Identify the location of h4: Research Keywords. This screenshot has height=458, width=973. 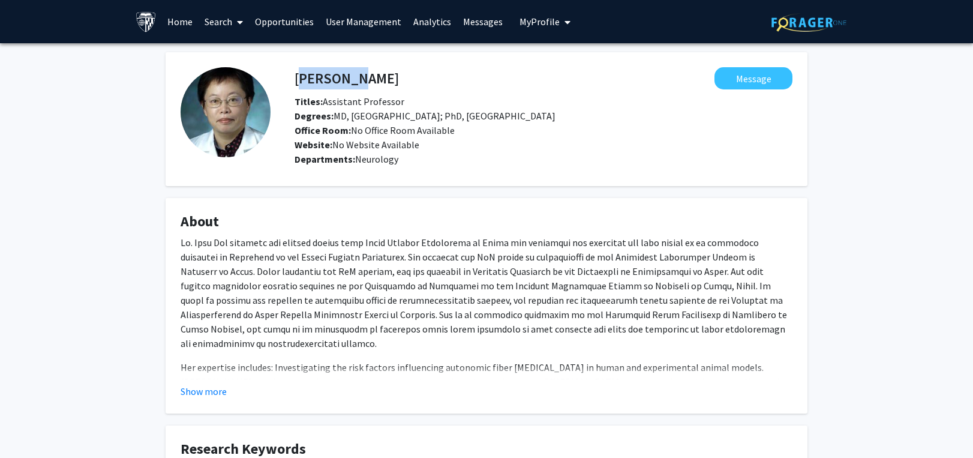
(486, 449).